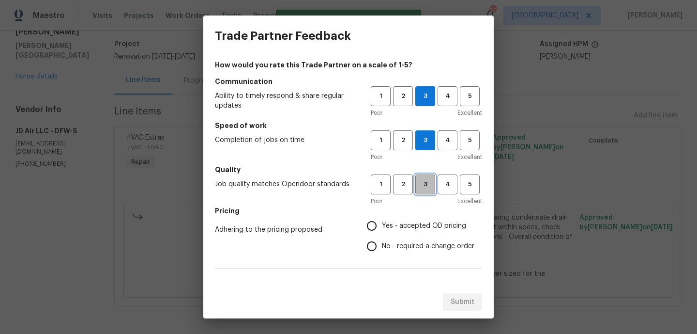 The width and height of the screenshot is (697, 334). I want to click on h5: Quality, so click(349, 170).